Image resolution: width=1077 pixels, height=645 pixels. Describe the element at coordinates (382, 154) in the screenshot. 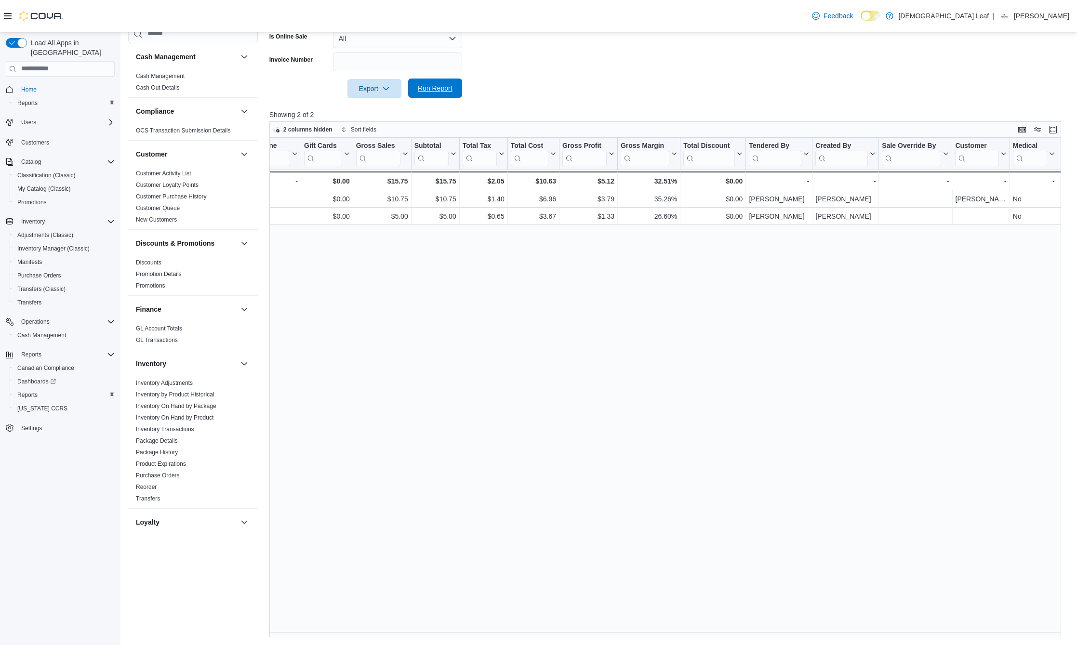

I see `button: Gross Sales` at that location.